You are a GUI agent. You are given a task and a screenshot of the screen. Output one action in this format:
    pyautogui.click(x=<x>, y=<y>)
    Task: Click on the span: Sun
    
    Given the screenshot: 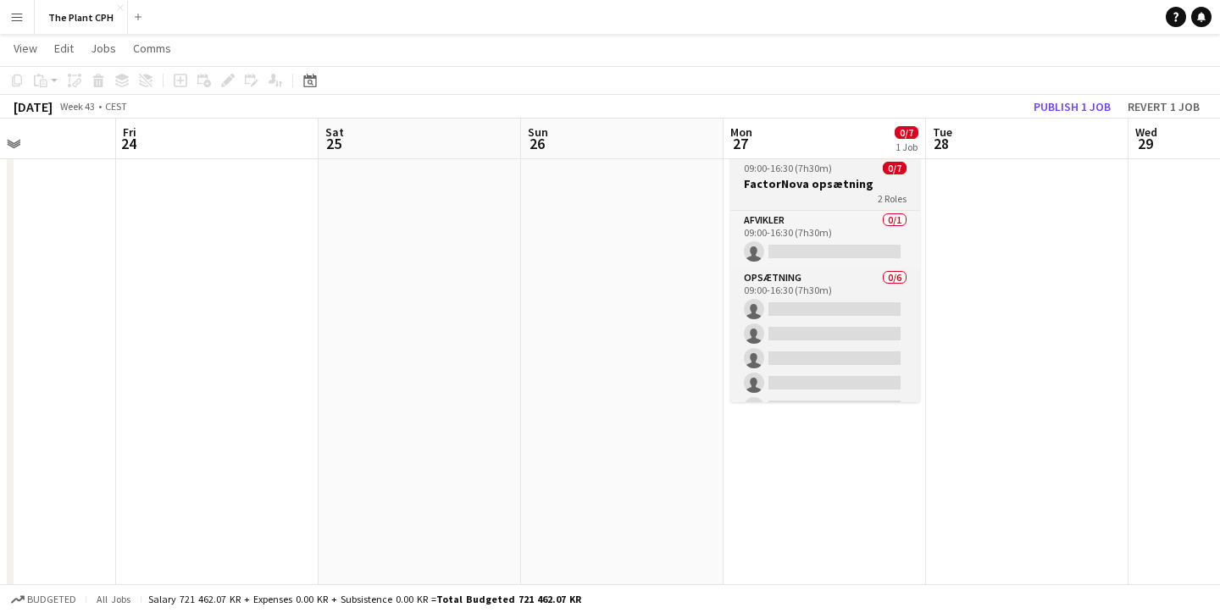 What is the action you would take?
    pyautogui.click(x=538, y=132)
    